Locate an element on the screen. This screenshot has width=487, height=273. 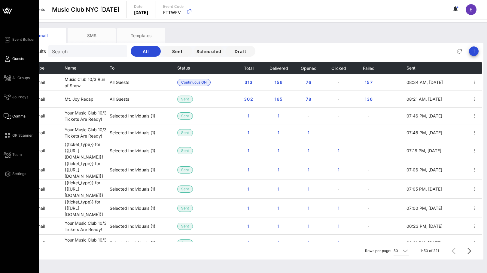
span: 156 is located at coordinates (278, 82).